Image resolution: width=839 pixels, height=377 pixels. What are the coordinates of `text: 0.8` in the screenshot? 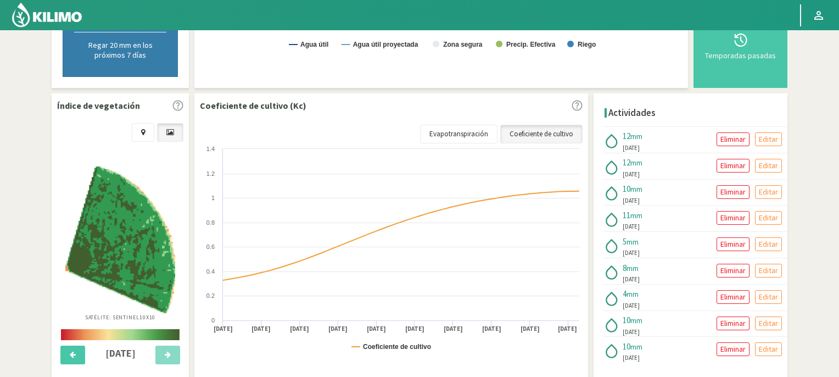 It's located at (210, 222).